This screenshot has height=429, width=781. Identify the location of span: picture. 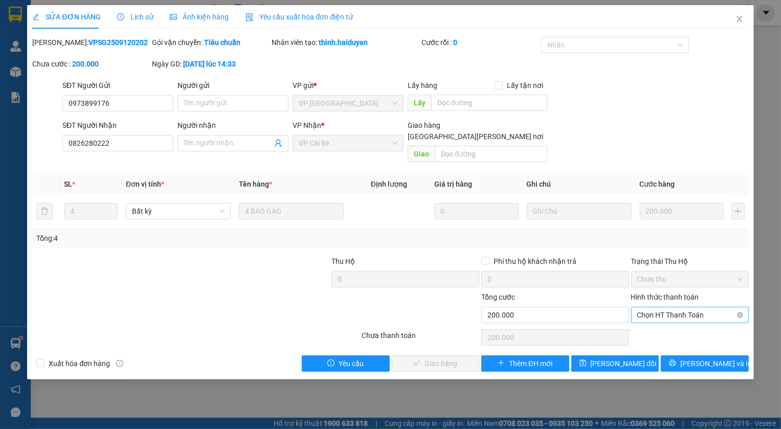
(173, 17).